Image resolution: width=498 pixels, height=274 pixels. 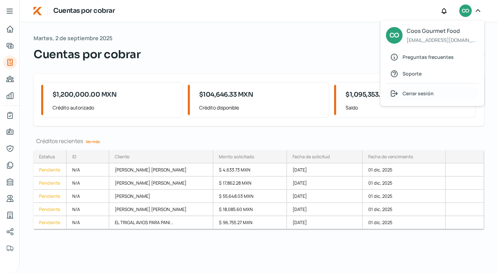 I want to click on a: Industria, so click(x=10, y=215).